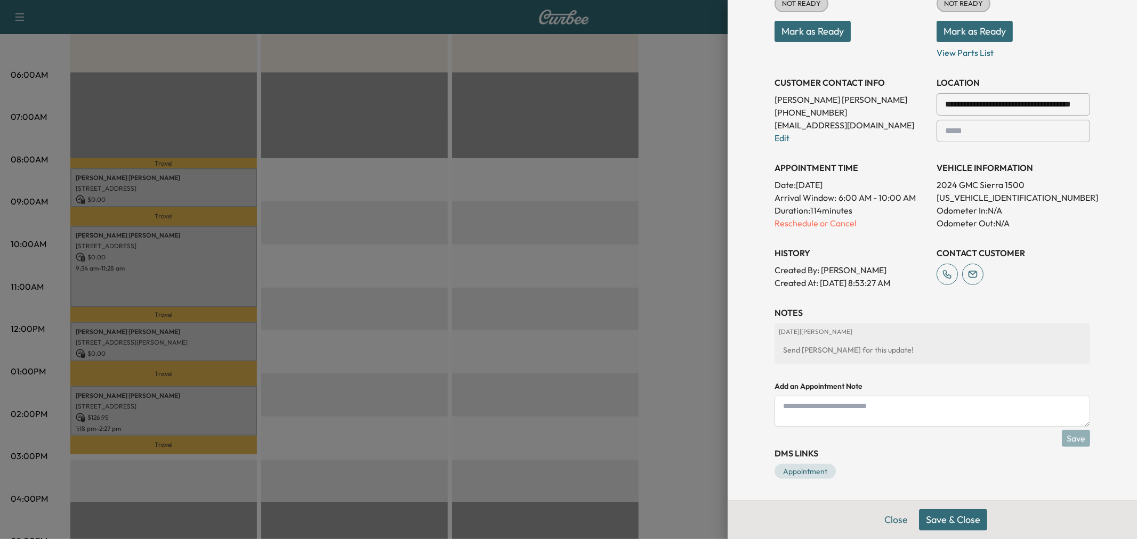  I want to click on h3: CUSTOMER CONTACT INFO, so click(851, 83).